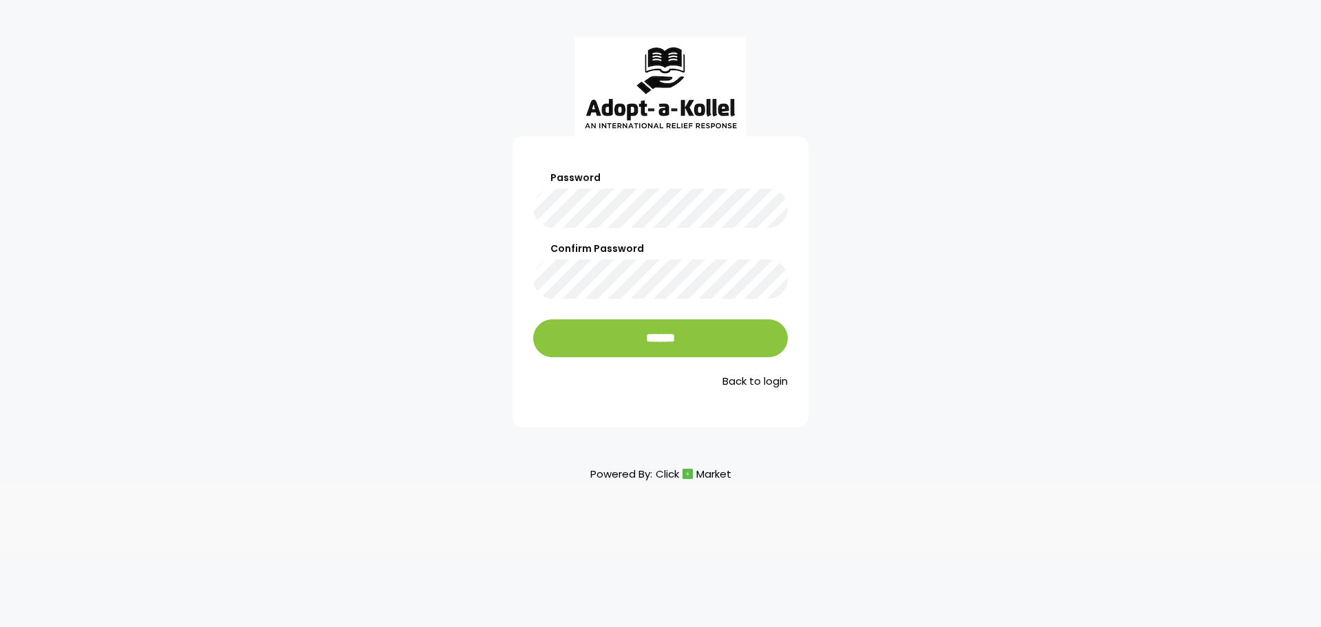 The image size is (1321, 627). I want to click on a: ClickMarket, so click(694, 473).